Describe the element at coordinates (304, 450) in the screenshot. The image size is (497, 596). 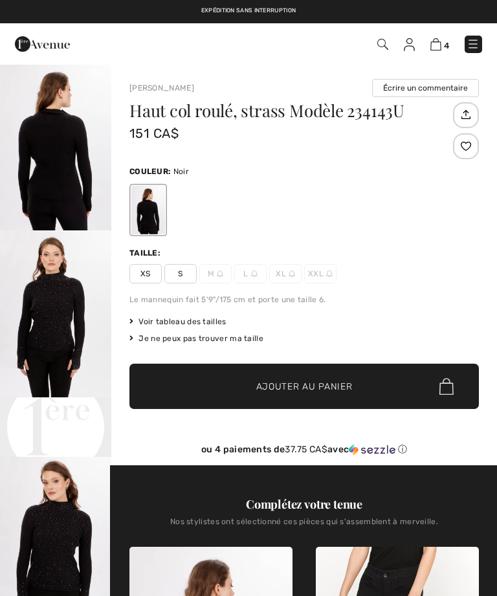
I see `div: ou 4 paiements de avec` at that location.